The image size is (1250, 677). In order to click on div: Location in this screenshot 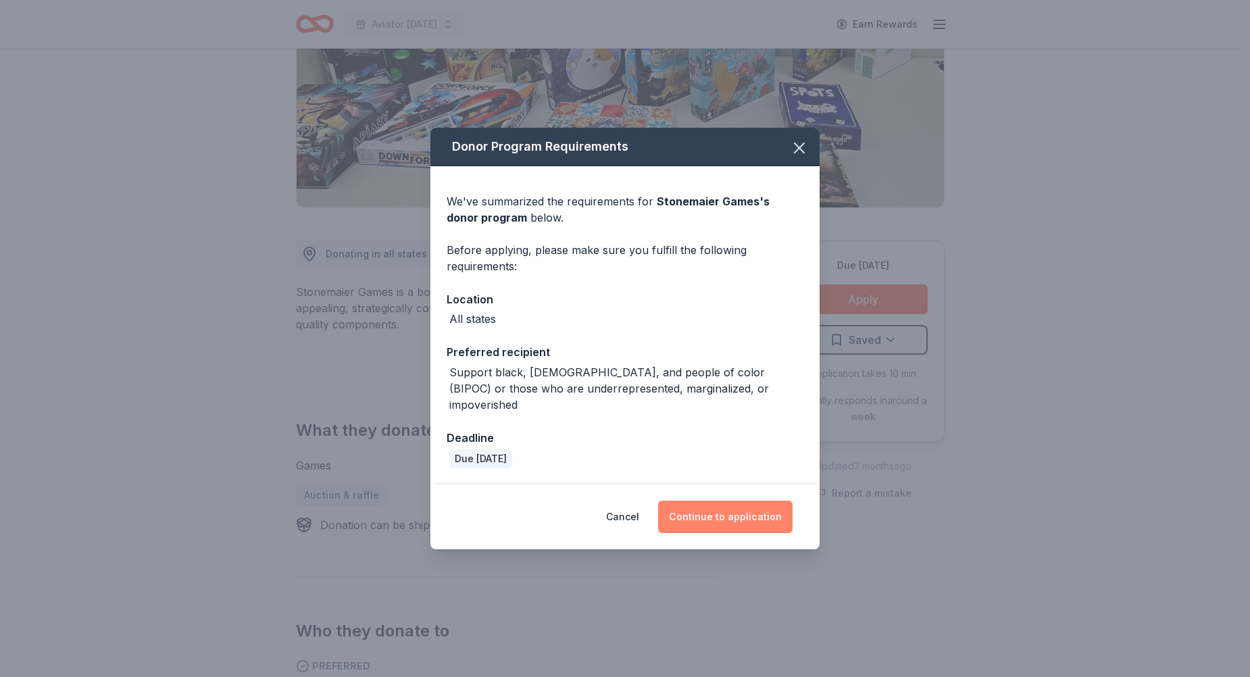, I will do `click(625, 299)`.